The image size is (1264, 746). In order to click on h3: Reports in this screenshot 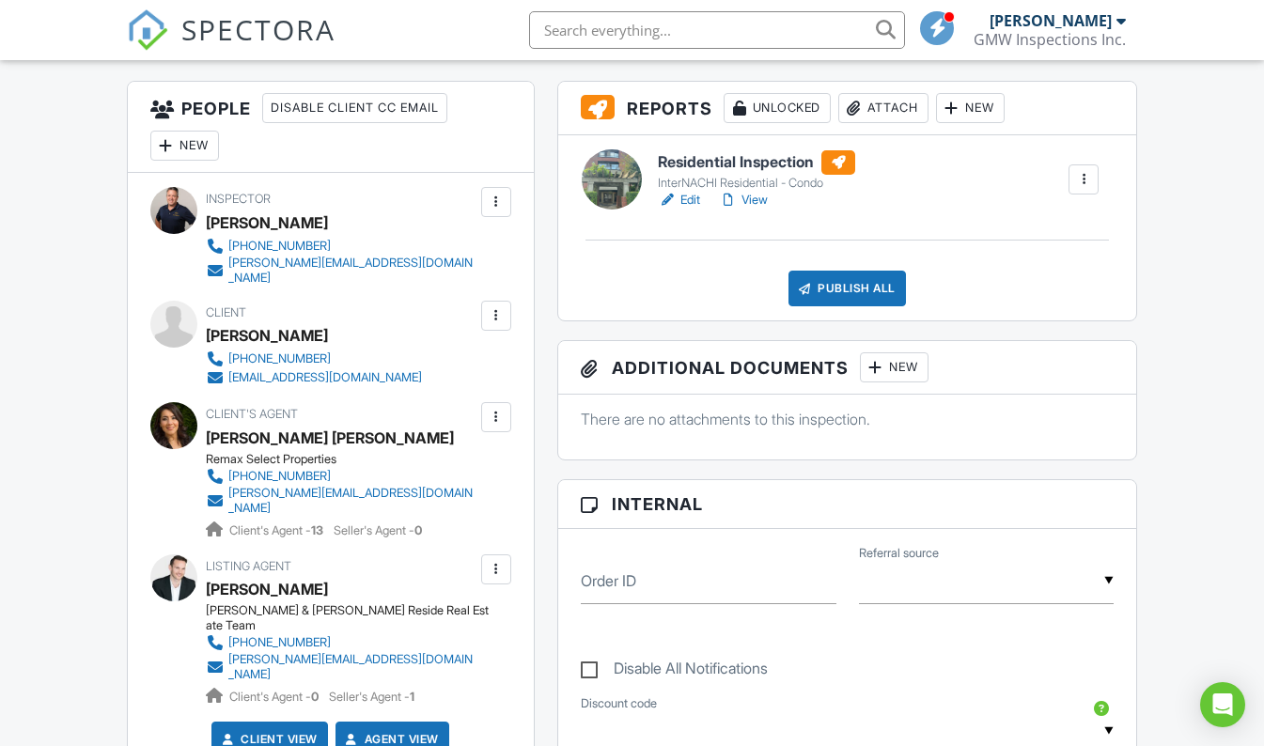, I will do `click(848, 108)`.